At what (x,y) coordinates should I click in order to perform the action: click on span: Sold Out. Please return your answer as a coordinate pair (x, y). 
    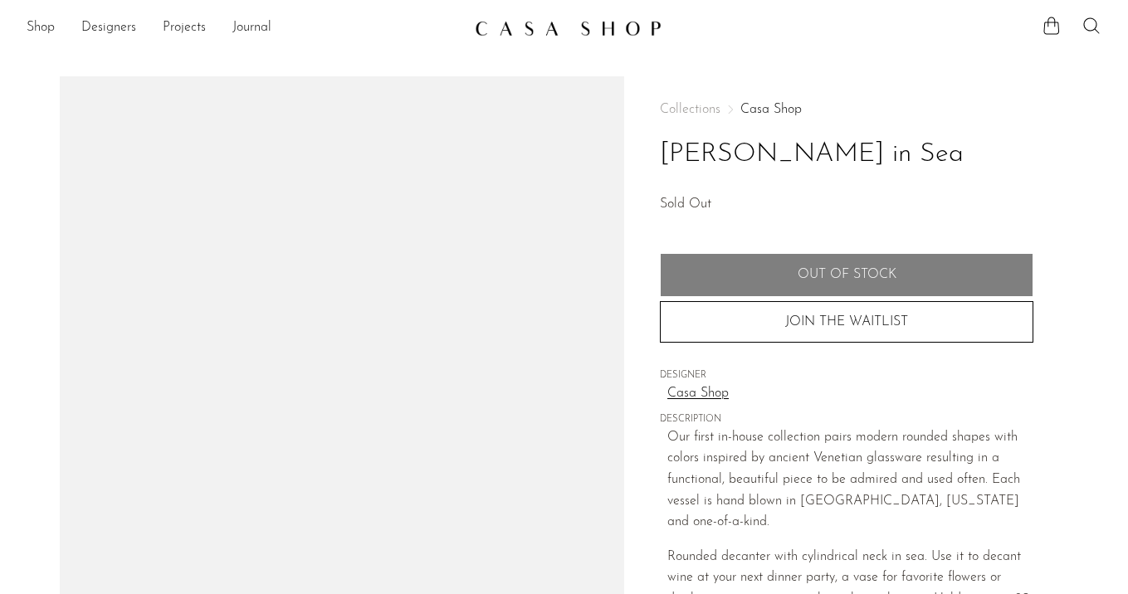
    Looking at the image, I should click on (686, 204).